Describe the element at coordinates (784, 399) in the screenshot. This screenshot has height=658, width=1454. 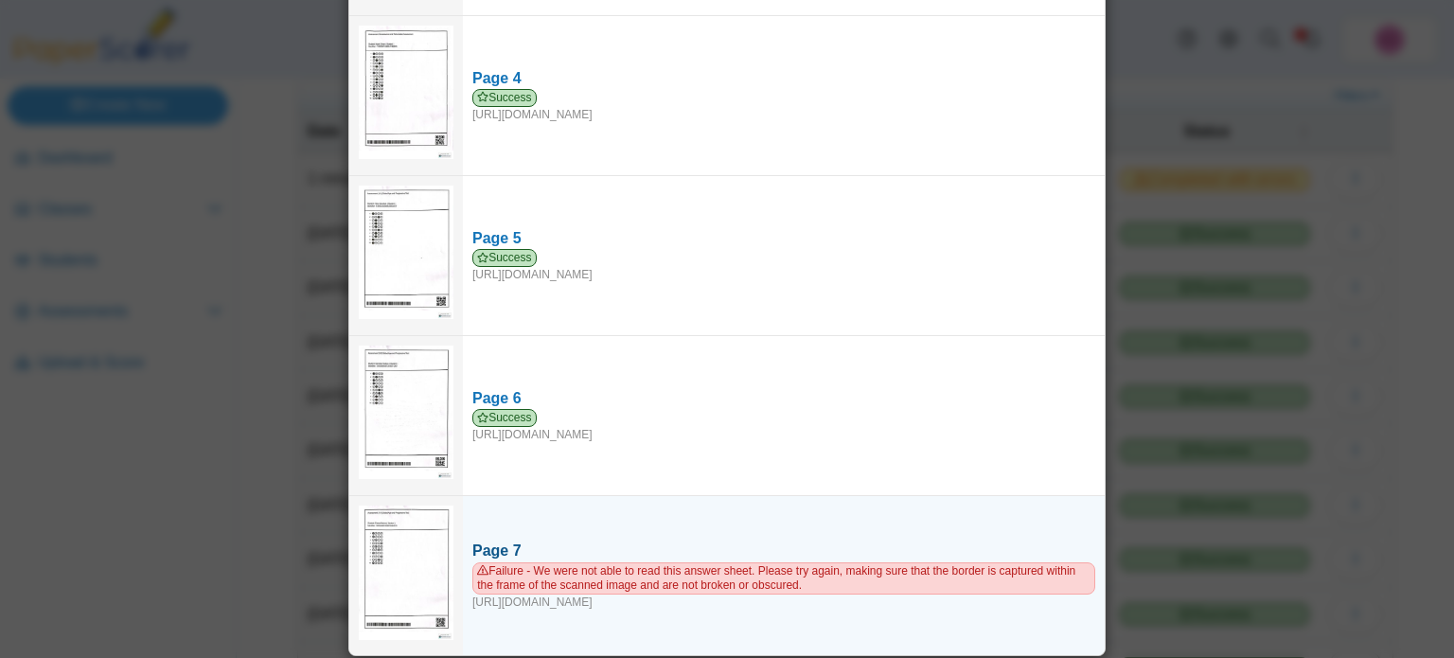
I see `div: Page 6` at that location.